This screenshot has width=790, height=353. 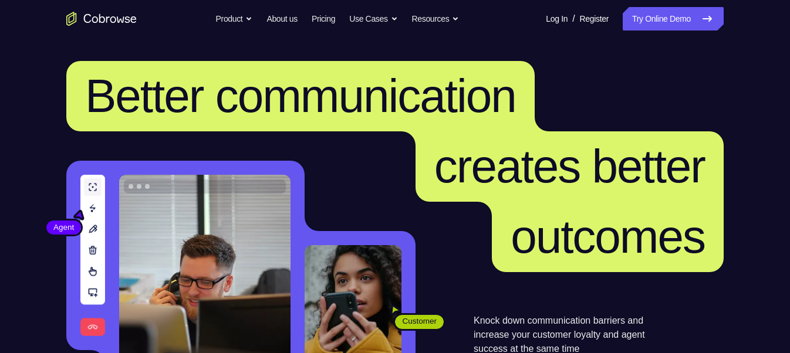 What do you see at coordinates (607, 236) in the screenshot?
I see `span: outcomes` at bounding box center [607, 236].